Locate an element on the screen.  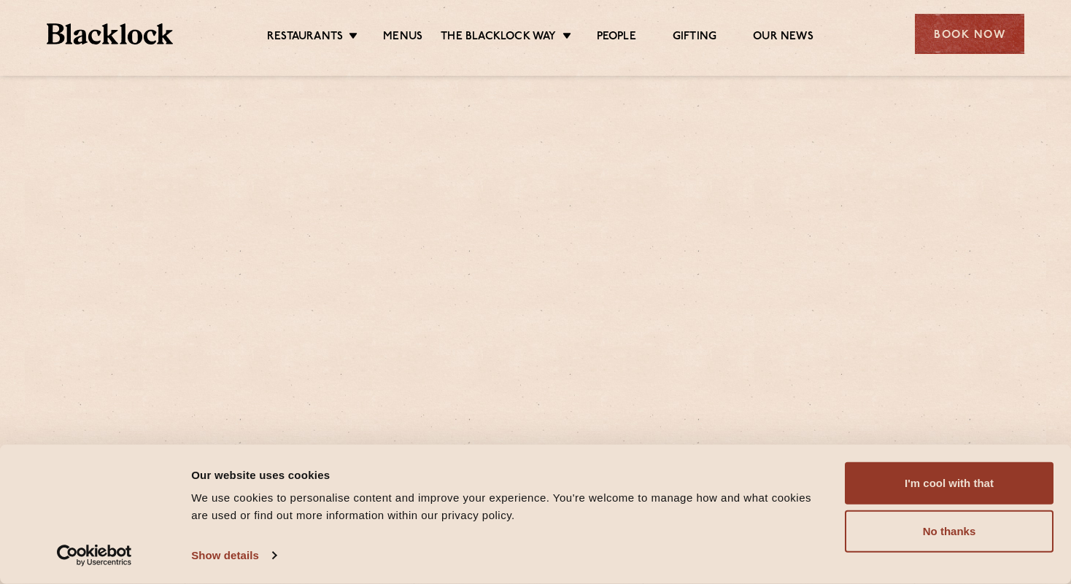
a: Gifting is located at coordinates (694, 38).